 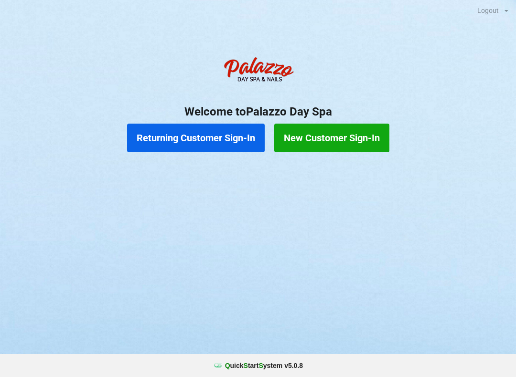 What do you see at coordinates (227, 366) in the screenshot?
I see `span: Q` at bounding box center [227, 366].